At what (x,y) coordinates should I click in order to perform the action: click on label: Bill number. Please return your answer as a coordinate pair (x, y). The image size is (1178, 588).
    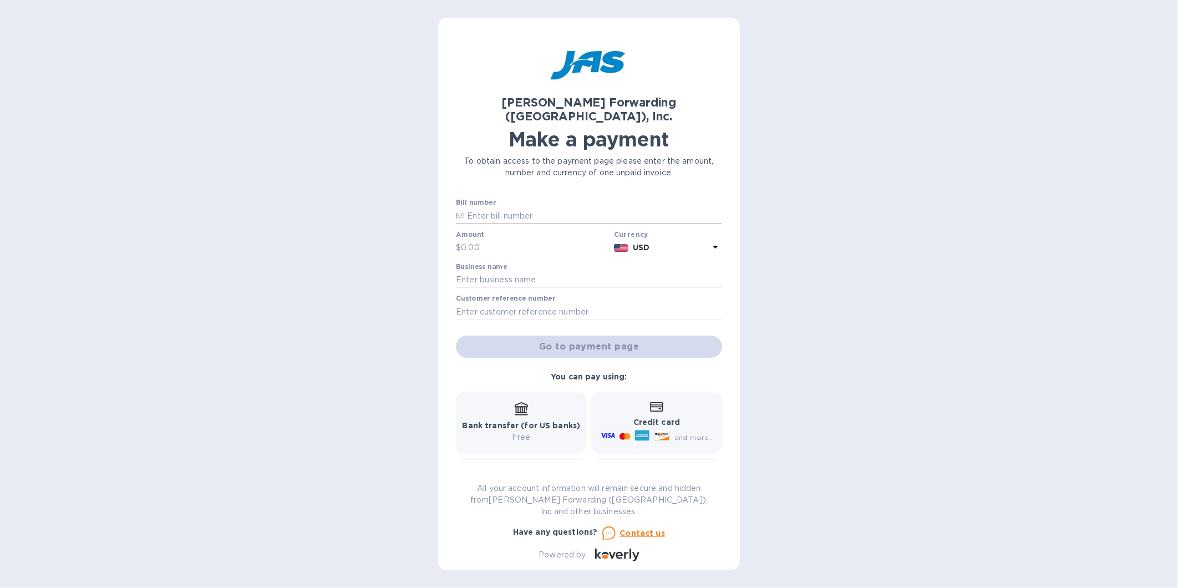
    Looking at the image, I should click on (476, 203).